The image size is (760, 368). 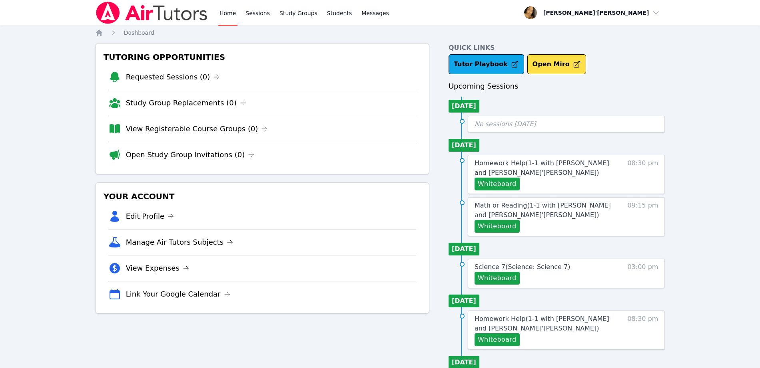 I want to click on button: Open Miro, so click(x=556, y=64).